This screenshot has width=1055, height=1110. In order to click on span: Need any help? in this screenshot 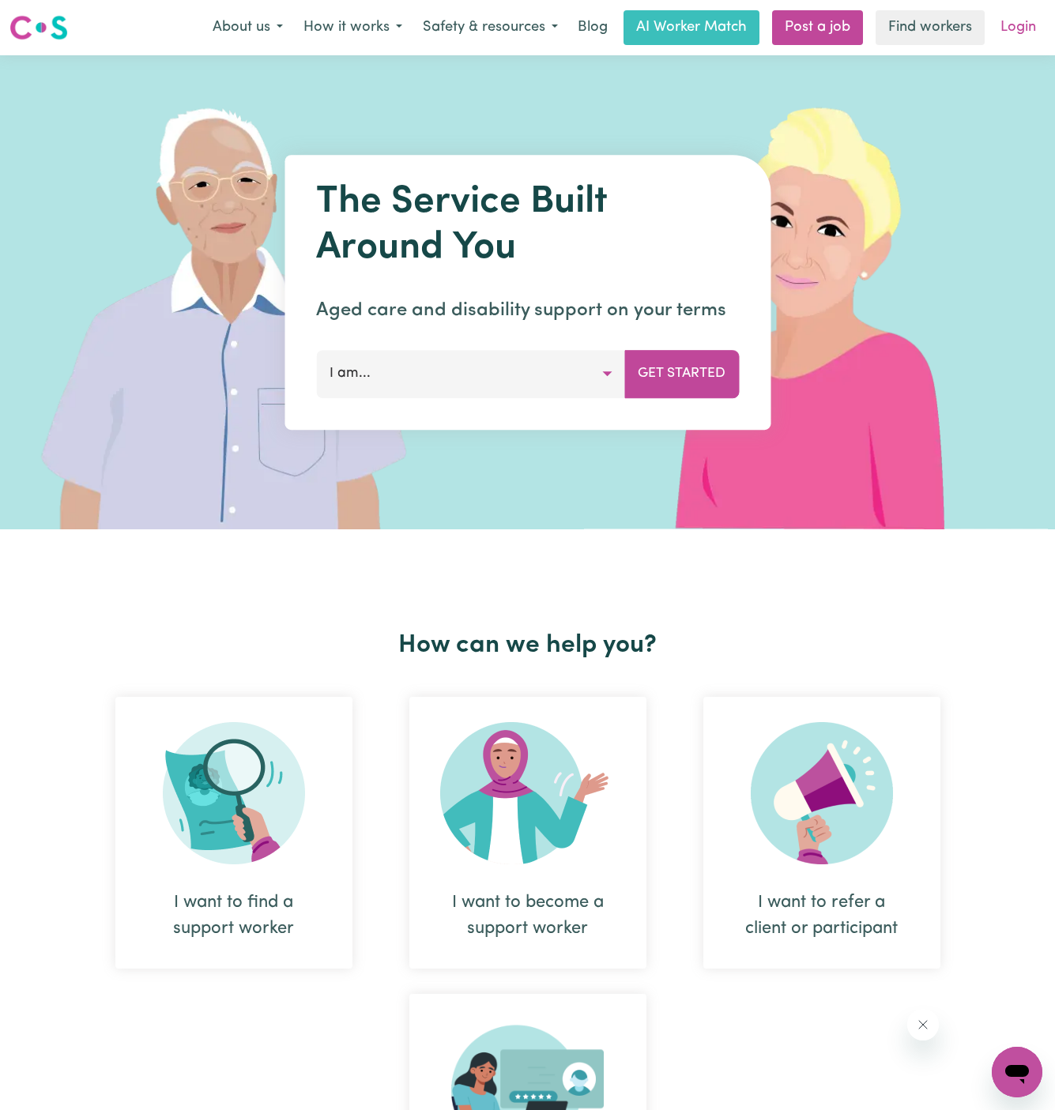, I will do `click(52, 17)`.